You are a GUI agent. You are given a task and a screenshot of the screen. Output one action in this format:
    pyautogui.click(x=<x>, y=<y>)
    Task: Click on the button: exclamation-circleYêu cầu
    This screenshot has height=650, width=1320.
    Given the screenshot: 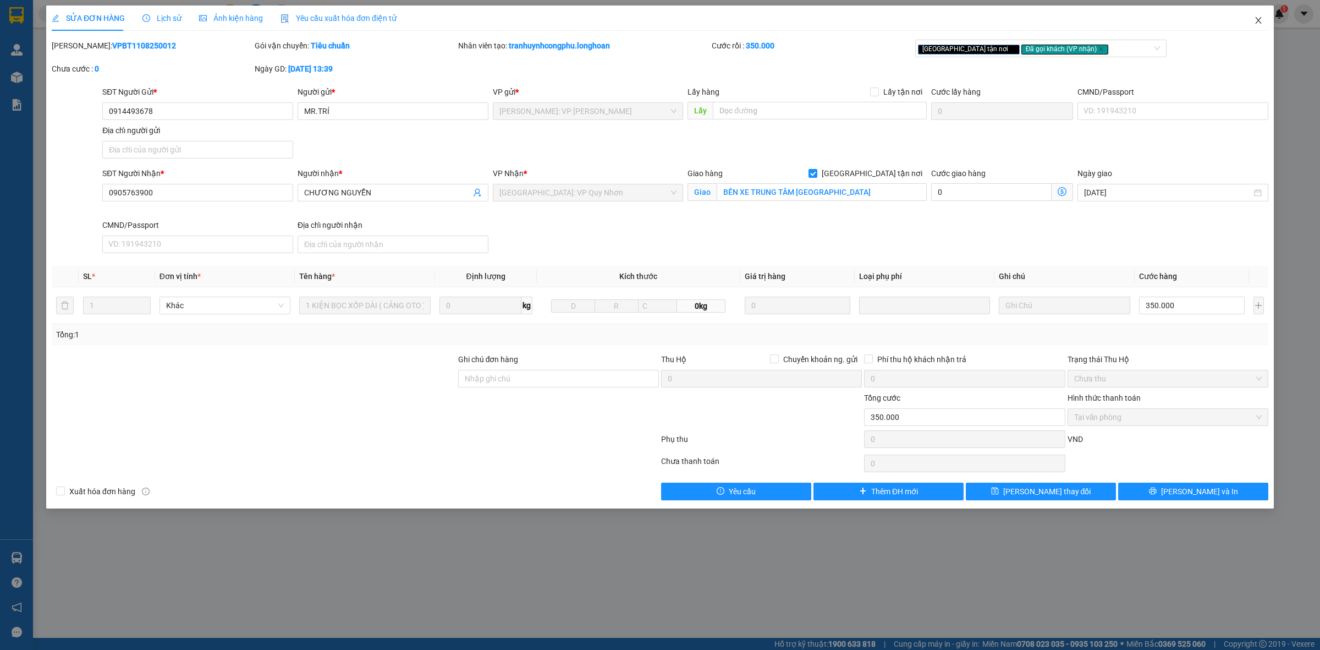 What is the action you would take?
    pyautogui.click(x=736, y=491)
    